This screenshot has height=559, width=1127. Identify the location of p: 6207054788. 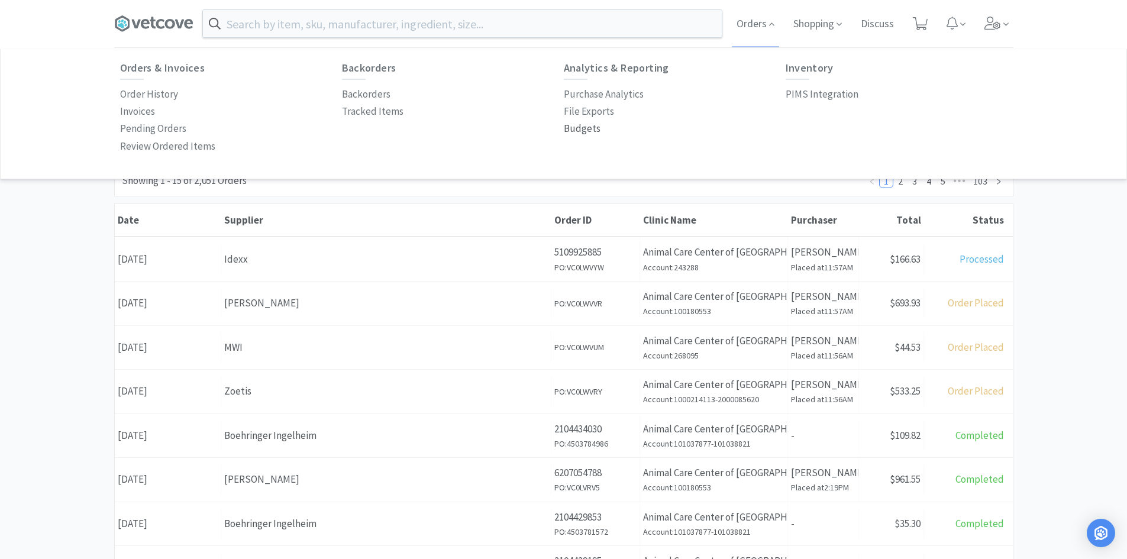
(595, 473).